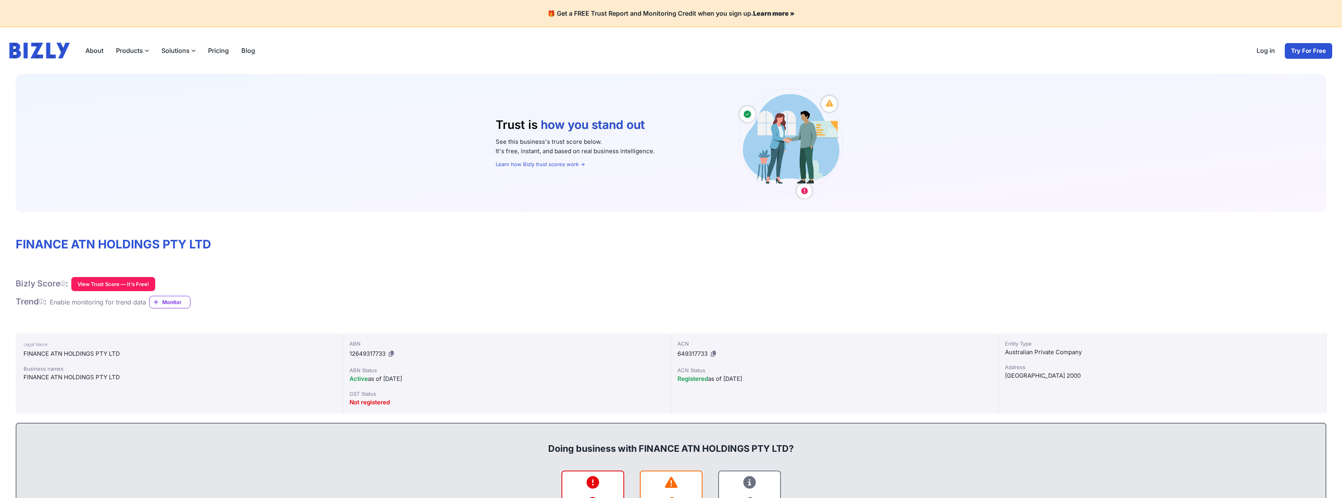 The image size is (1342, 498). Describe the element at coordinates (113, 284) in the screenshot. I see `button: View Trust Score — It's Free!` at that location.